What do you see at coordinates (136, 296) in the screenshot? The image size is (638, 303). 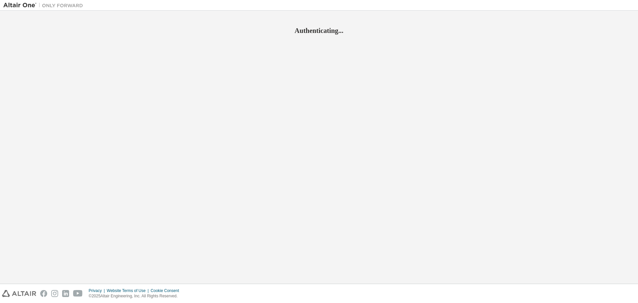 I see `p: © 2025 Altair Engineering, Inc. All Rights Reserved.` at bounding box center [136, 296].